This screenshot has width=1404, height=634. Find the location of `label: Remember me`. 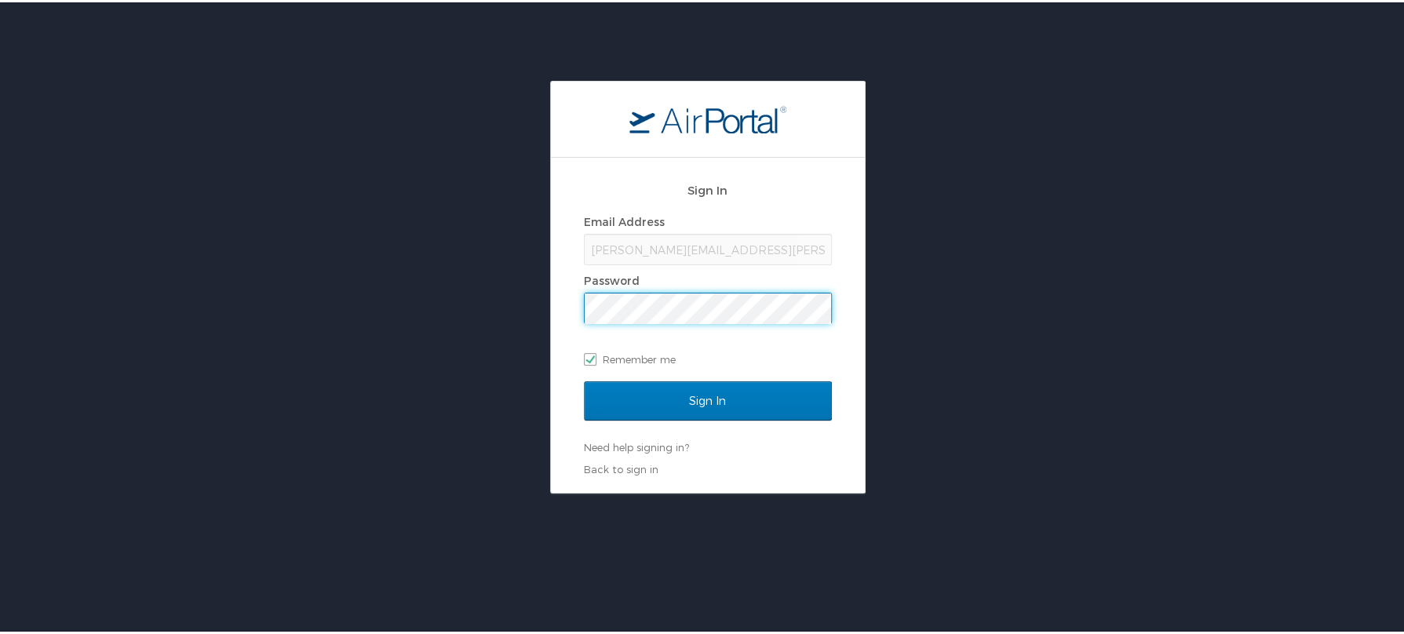

label: Remember me is located at coordinates (708, 357).